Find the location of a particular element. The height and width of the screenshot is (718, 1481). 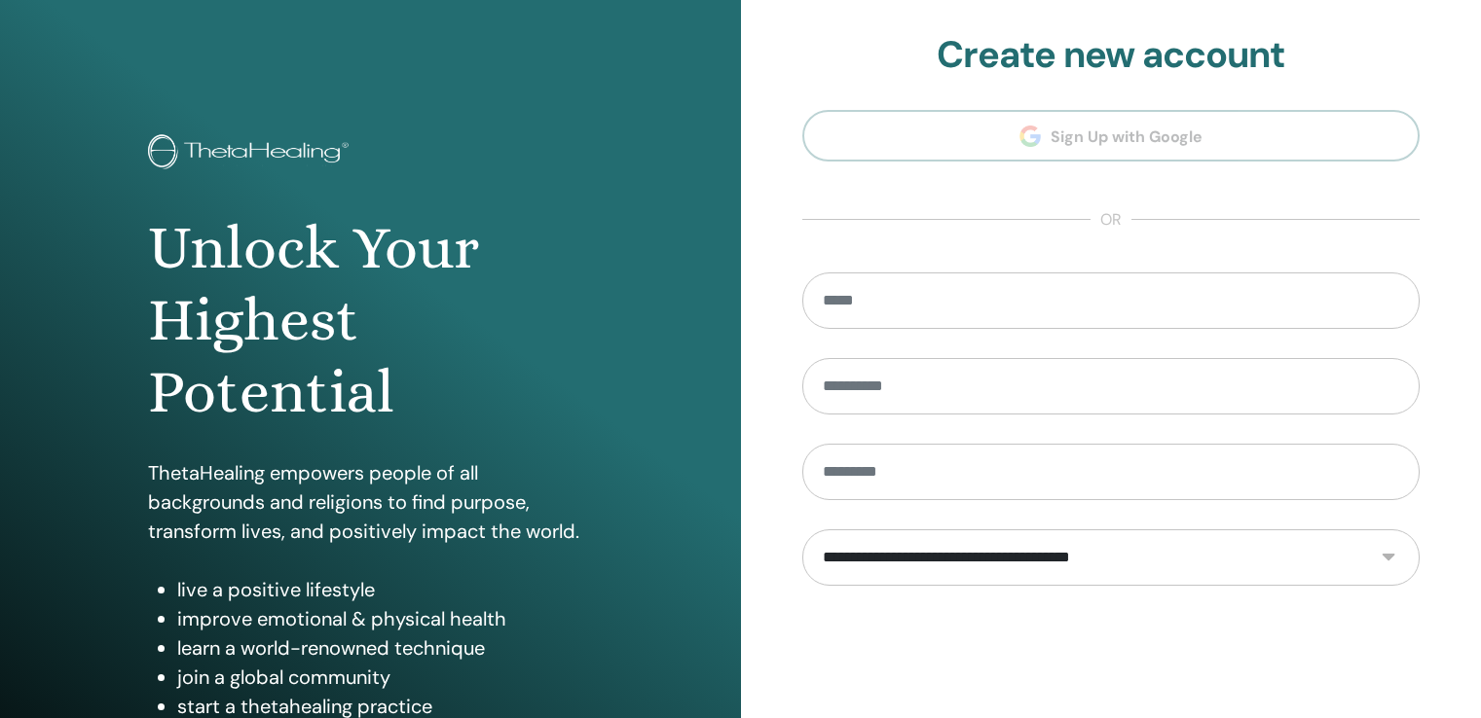

p: ThetaHealing empowers people of all backgrounds and religions to find purpose, transform lives, a... is located at coordinates (370, 502).